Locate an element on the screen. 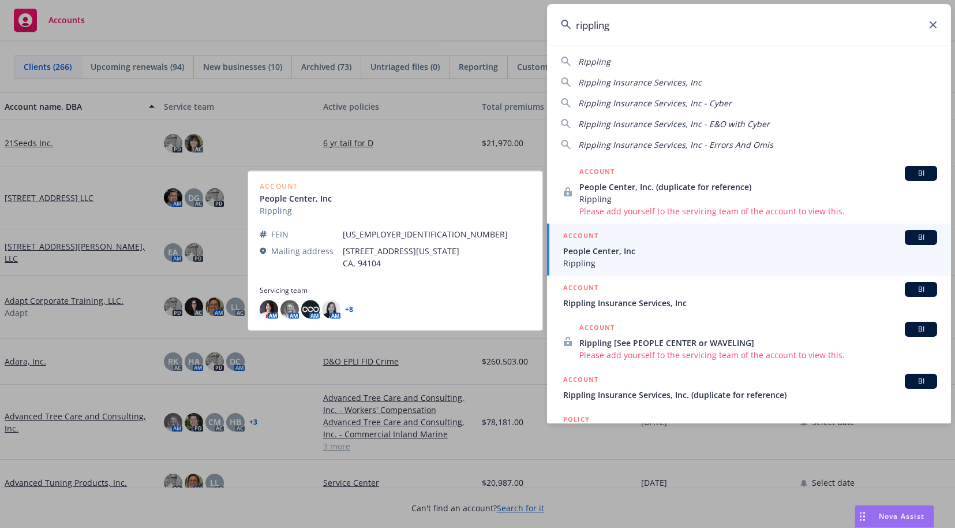 This screenshot has width=955, height=528. input: Search... is located at coordinates (749, 25).